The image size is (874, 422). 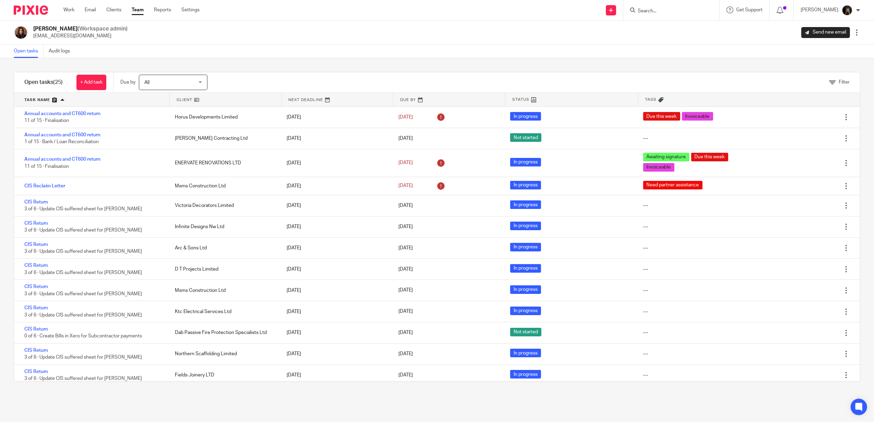 I want to click on a: Open tasks, so click(x=28, y=51).